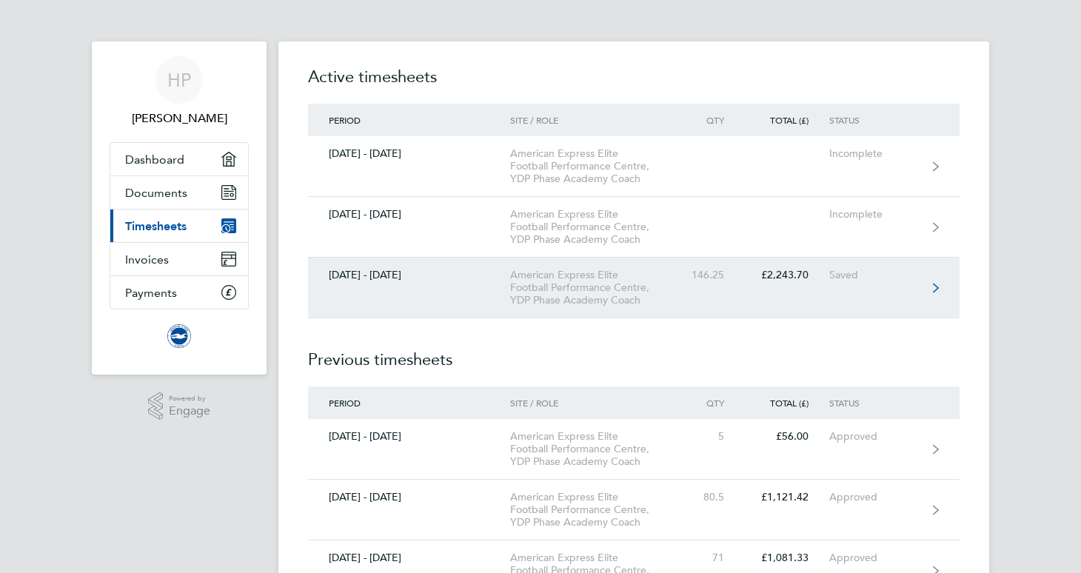 The width and height of the screenshot is (1081, 573). What do you see at coordinates (713, 558) in the screenshot?
I see `div: 71` at bounding box center [713, 558].